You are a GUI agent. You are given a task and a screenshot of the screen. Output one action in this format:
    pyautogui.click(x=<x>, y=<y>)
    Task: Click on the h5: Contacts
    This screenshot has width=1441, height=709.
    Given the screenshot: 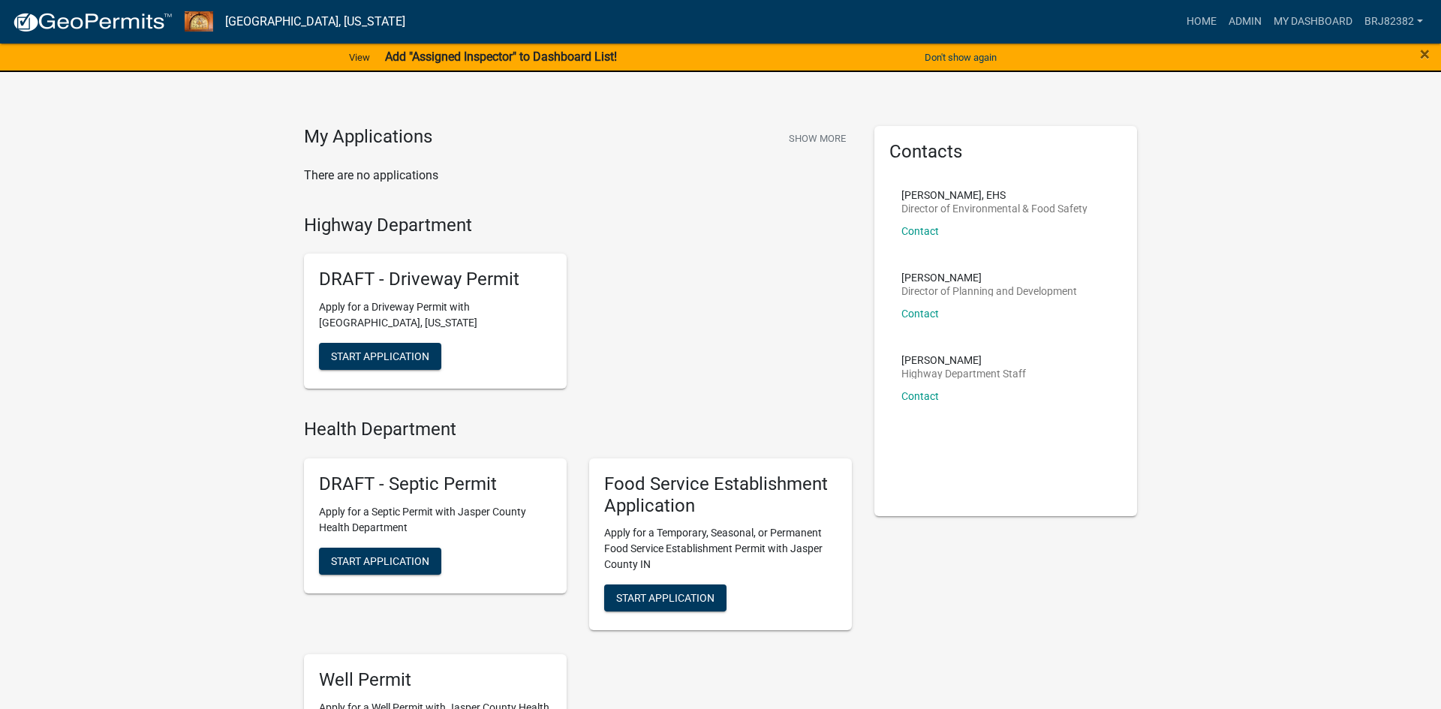 What is the action you would take?
    pyautogui.click(x=1006, y=152)
    